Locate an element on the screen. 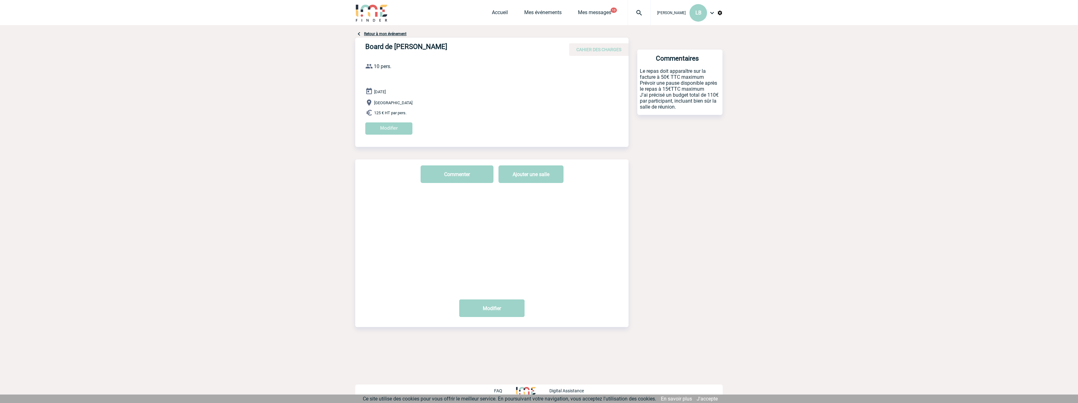  span: Ce site utilise des cookies pour vous offrir le meilleur service. En poursuivant votre navigation... is located at coordinates (510, 399).